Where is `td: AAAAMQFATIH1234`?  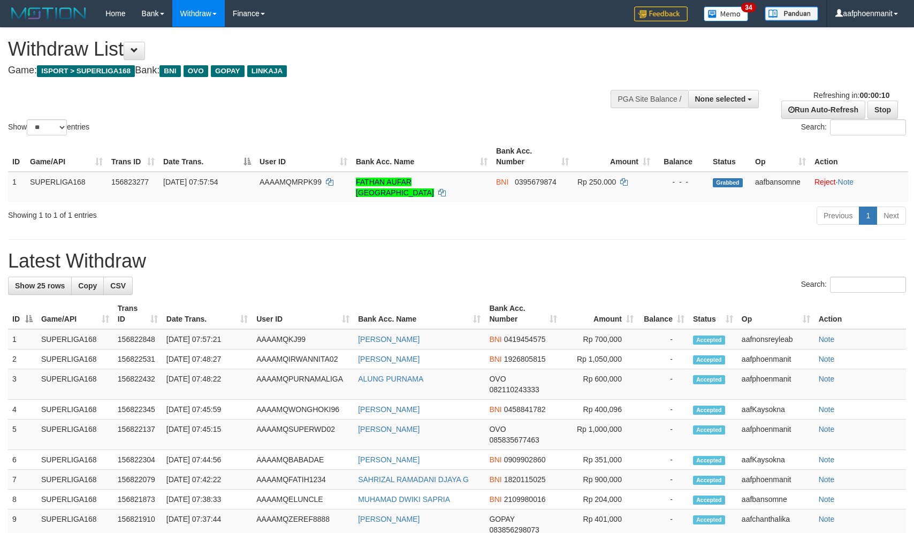
td: AAAAMQFATIH1234 is located at coordinates (303, 480).